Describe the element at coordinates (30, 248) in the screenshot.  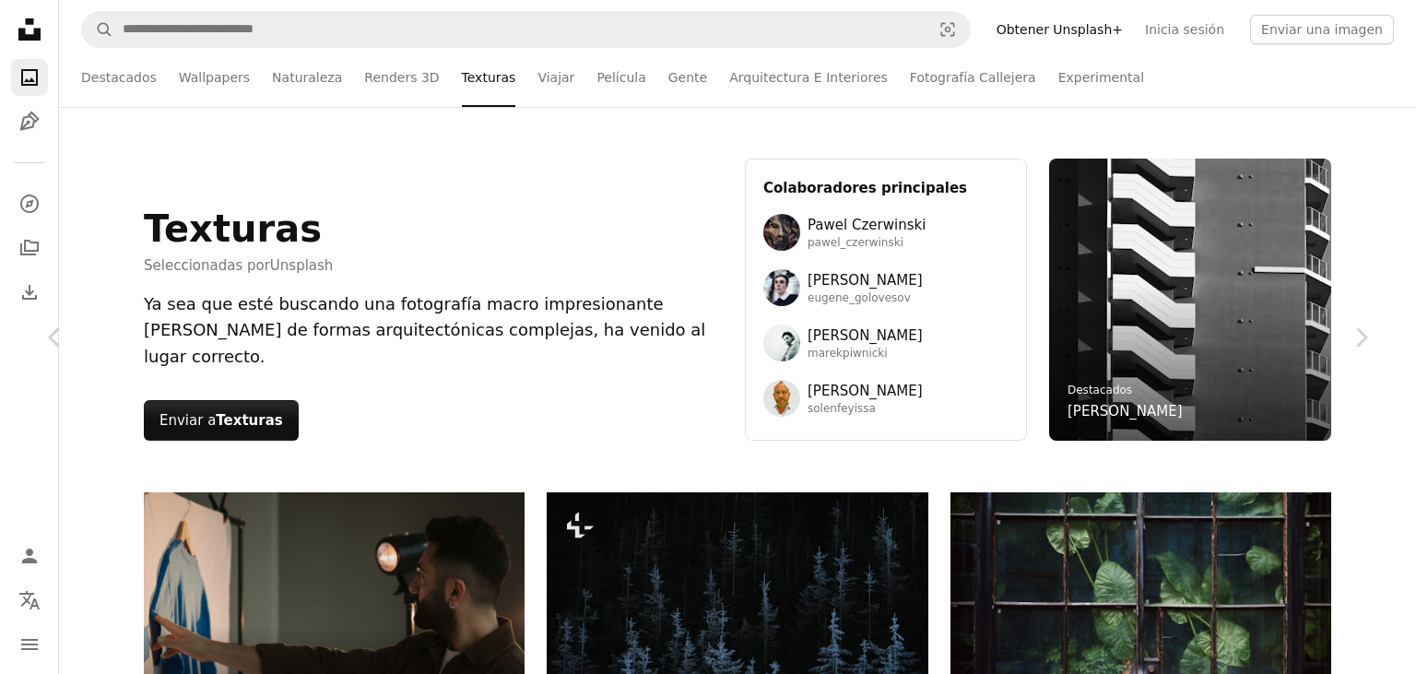
I see `a: Colecciones` at that location.